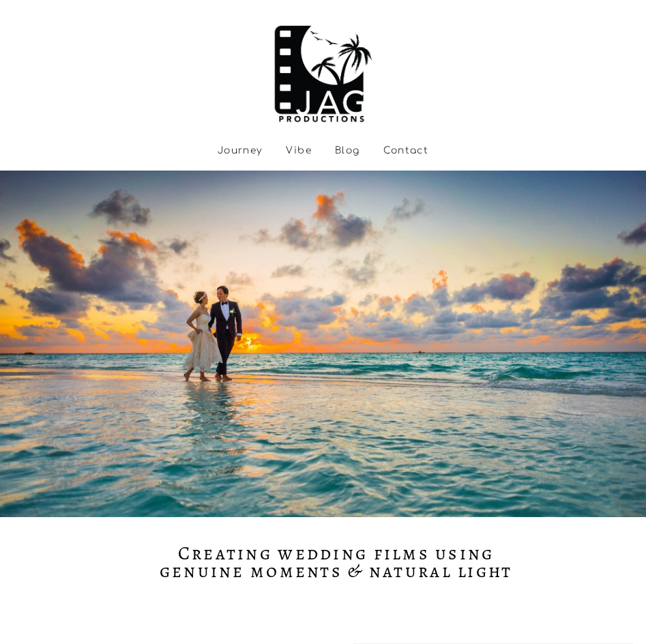 This screenshot has width=646, height=644. What do you see at coordinates (347, 150) in the screenshot?
I see `a: Blog` at bounding box center [347, 150].